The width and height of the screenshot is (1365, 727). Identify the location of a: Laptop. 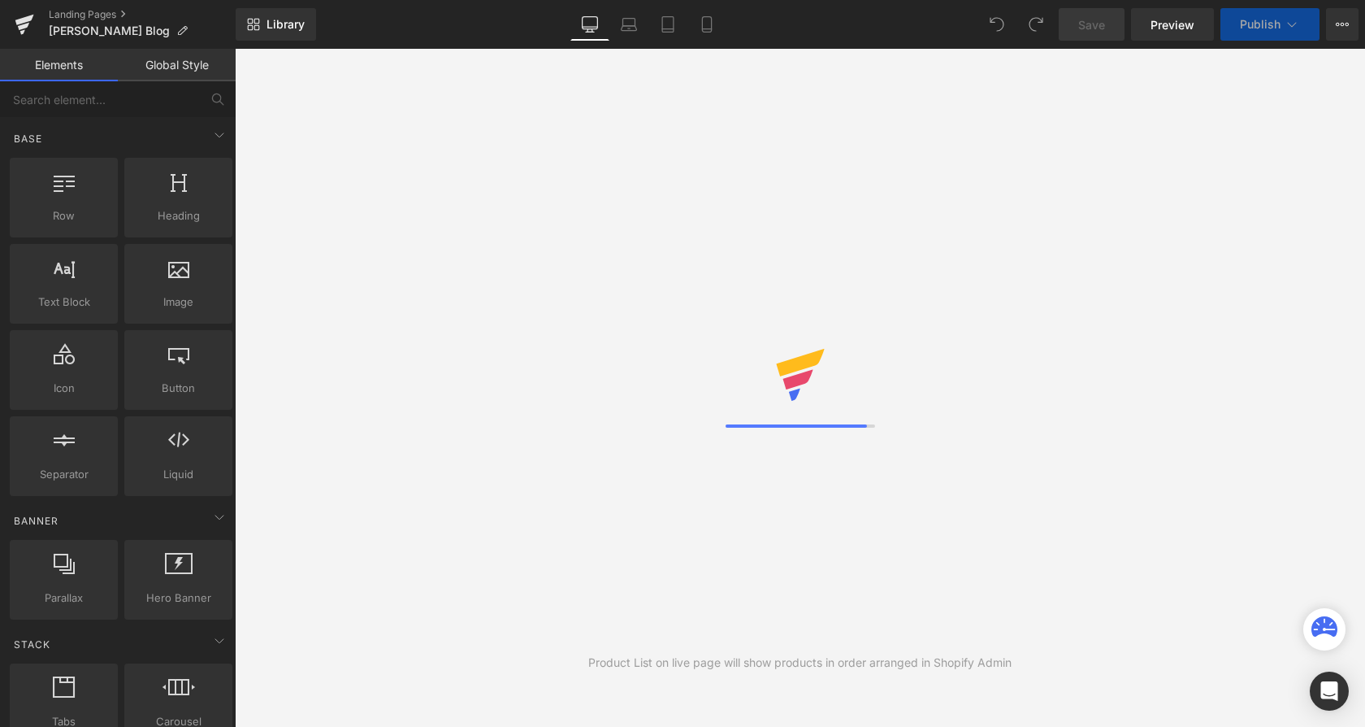
(629, 24).